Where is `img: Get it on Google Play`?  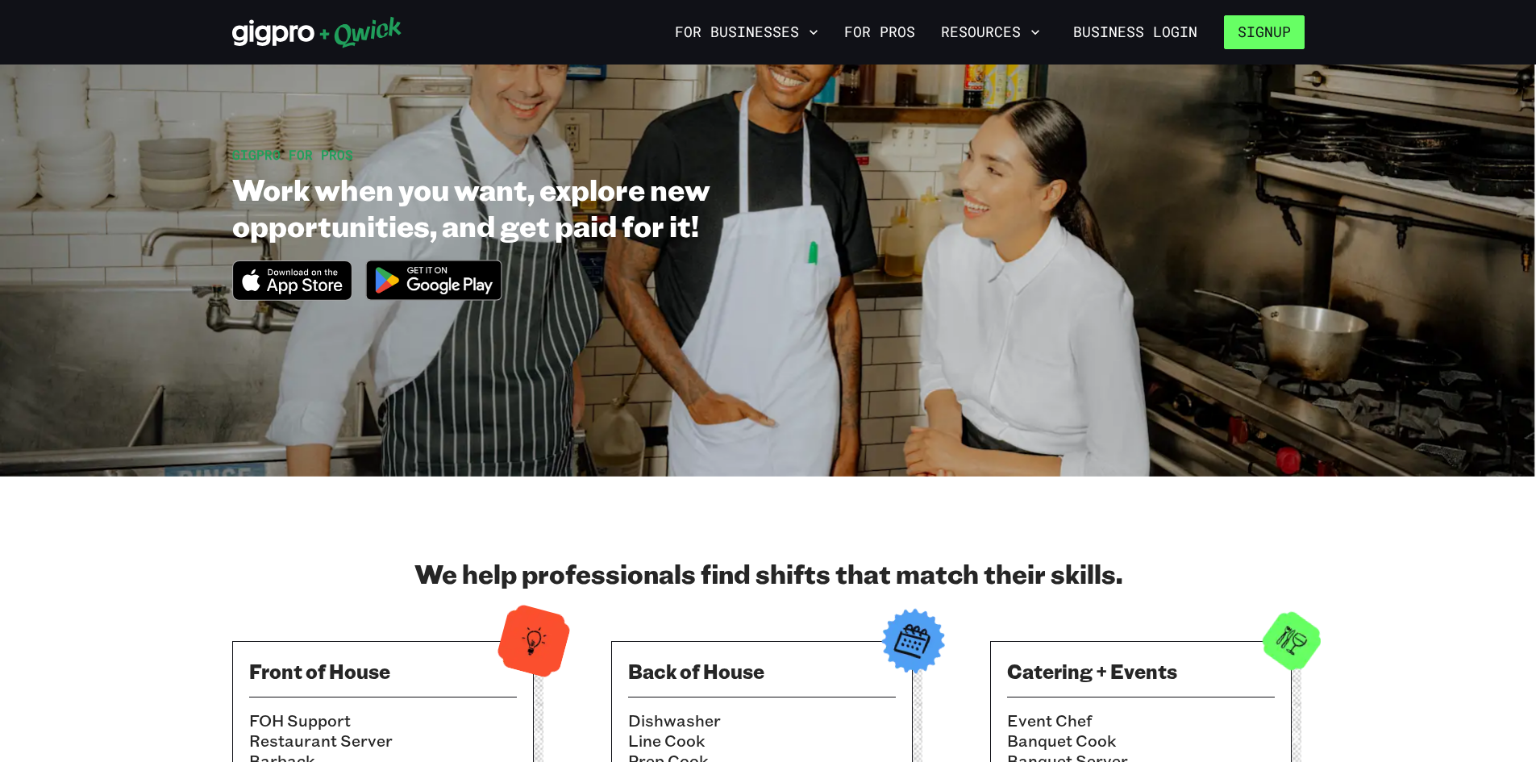 img: Get it on Google Play is located at coordinates (434, 280).